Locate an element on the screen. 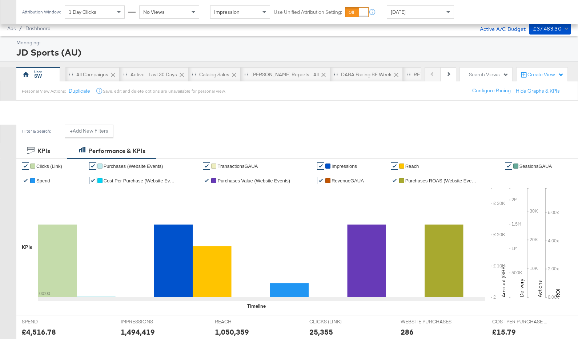 Image resolution: width=578 pixels, height=339 pixels. div: Active A/C Budget is located at coordinates (499, 28).